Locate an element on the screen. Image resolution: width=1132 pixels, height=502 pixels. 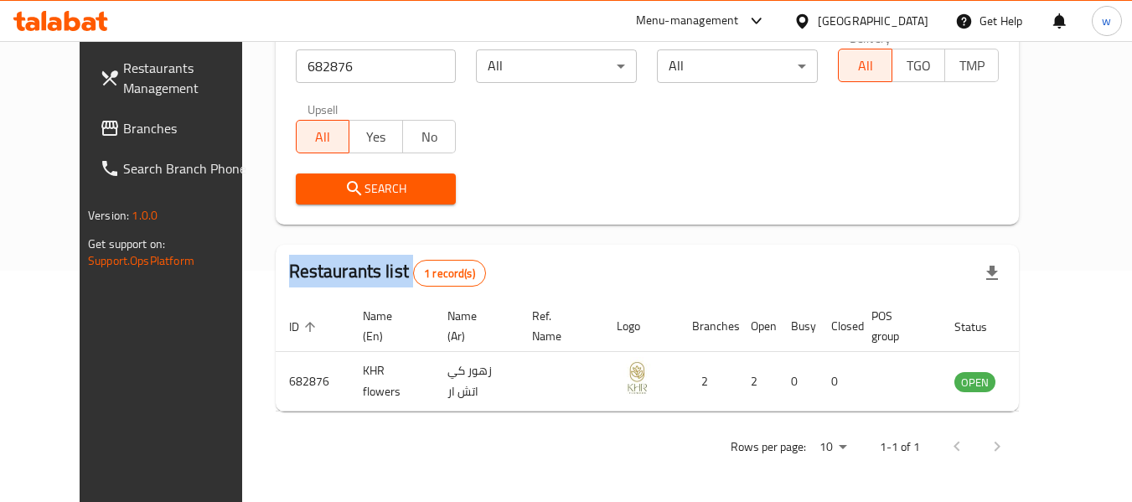
th: Branches is located at coordinates (708, 326).